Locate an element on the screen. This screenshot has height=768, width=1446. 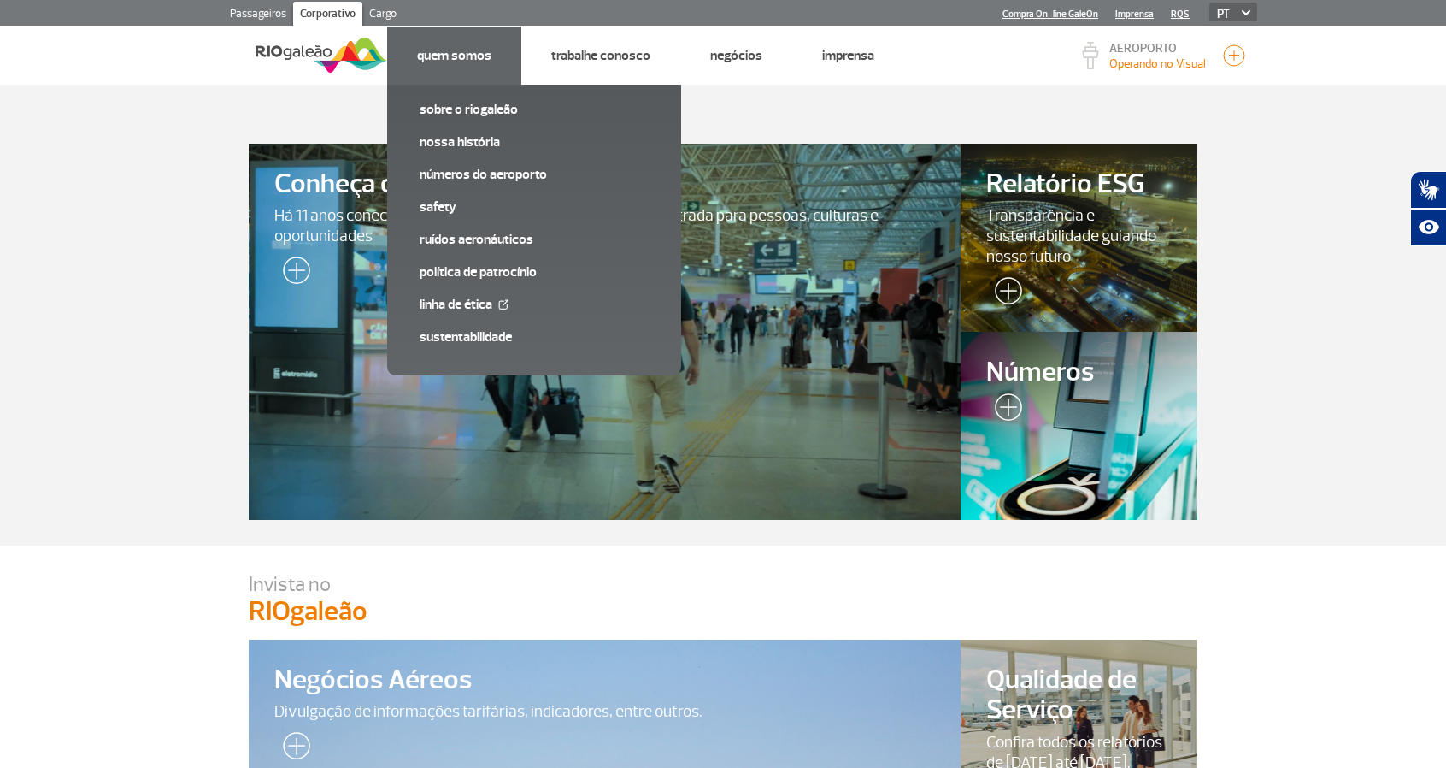
a: Passageiros is located at coordinates (258, 15).